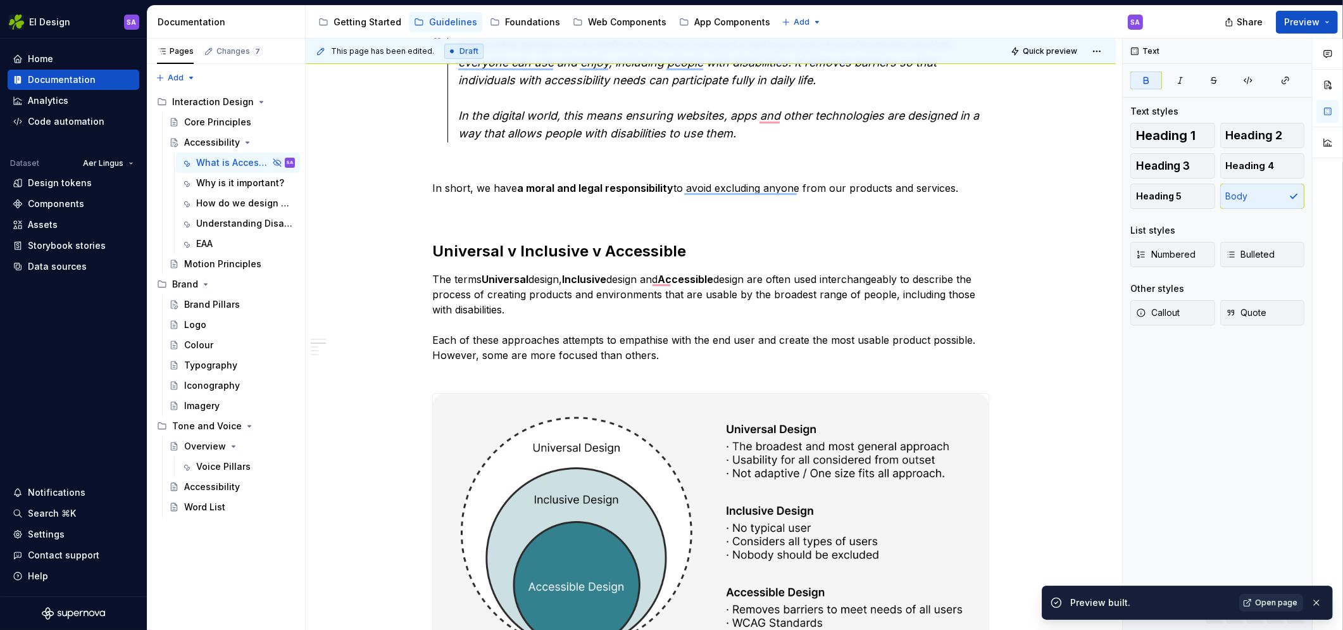 The image size is (1343, 630). What do you see at coordinates (1307, 22) in the screenshot?
I see `button: Preview` at bounding box center [1307, 22].